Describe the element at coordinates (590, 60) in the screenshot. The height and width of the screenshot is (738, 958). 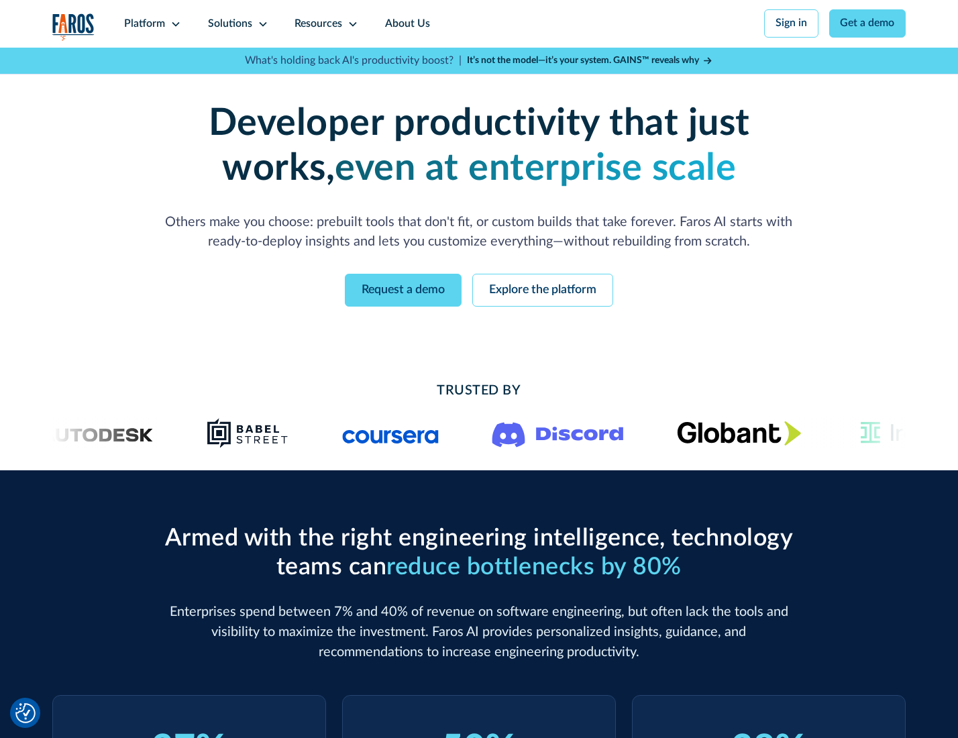
I see `a: It’s not the model—it’s your system. GAINS™ reveals why` at that location.